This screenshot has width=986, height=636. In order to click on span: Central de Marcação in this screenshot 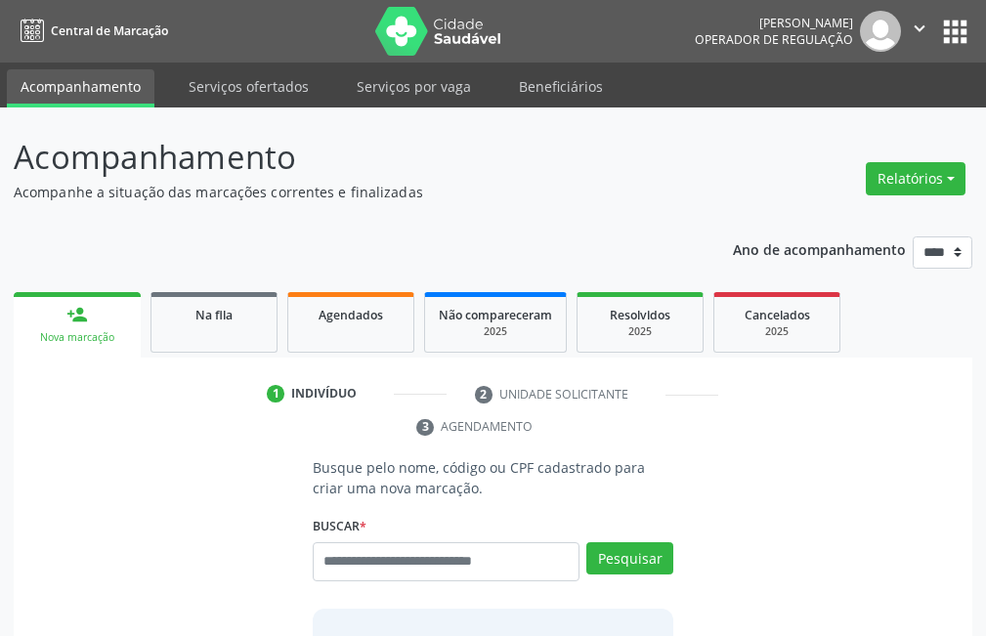, I will do `click(109, 30)`.